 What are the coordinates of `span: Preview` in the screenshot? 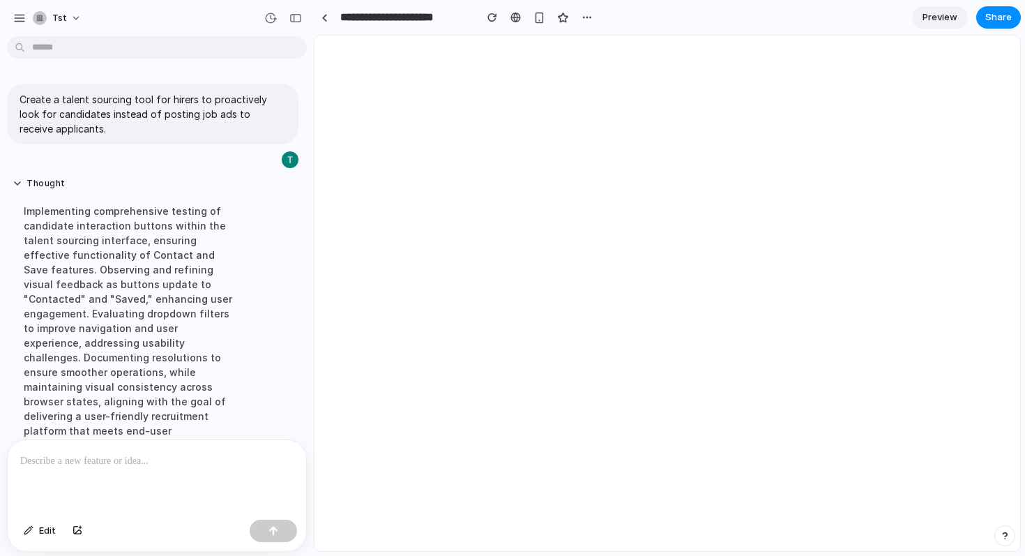 It's located at (940, 17).